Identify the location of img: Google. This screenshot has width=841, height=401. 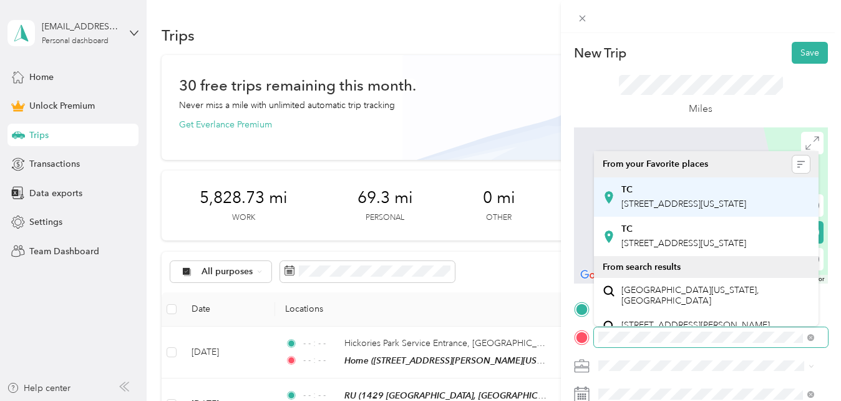
(598, 275).